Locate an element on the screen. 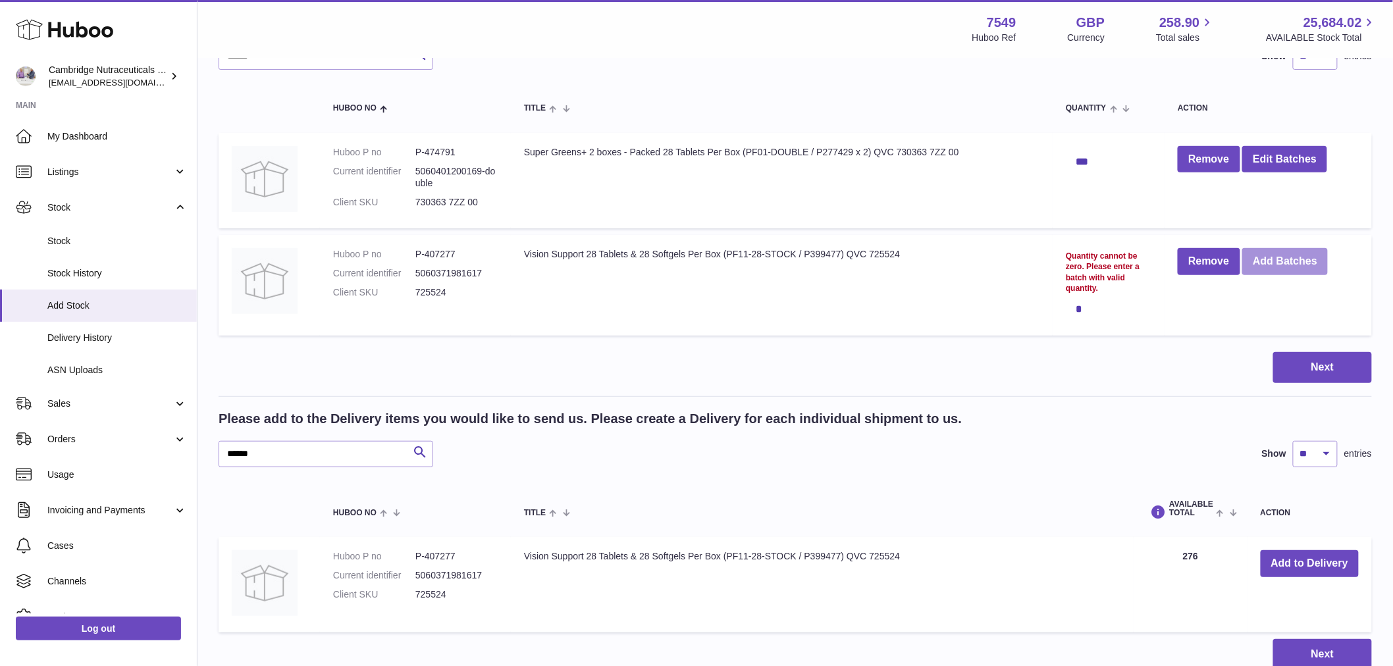 The height and width of the screenshot is (666, 1393). span: AVAILABLE Stock Total is located at coordinates (1321, 38).